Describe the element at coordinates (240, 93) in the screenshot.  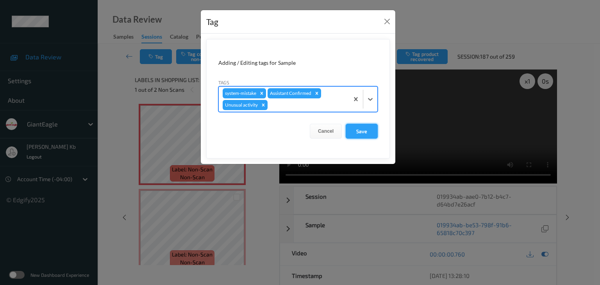
I see `div: system-mistake` at that location.